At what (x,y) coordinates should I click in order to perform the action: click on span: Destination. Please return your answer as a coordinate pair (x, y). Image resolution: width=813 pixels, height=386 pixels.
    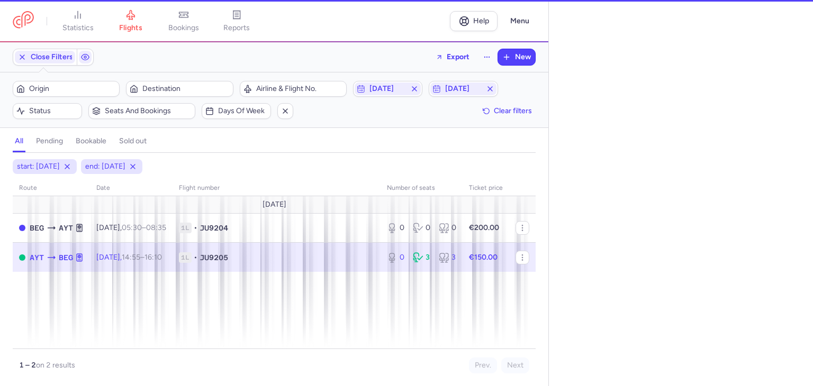
    Looking at the image, I should click on (186, 89).